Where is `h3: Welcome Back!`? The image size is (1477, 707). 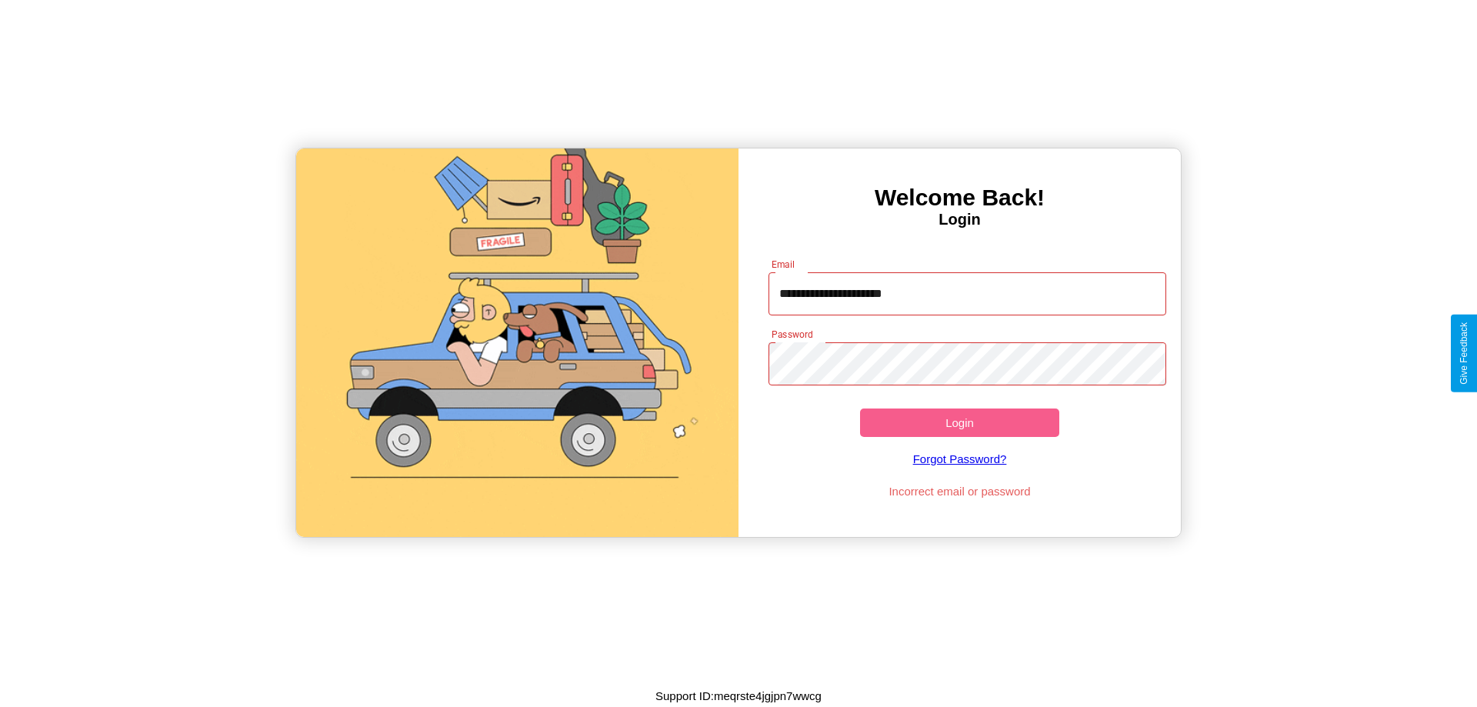 h3: Welcome Back! is located at coordinates (959, 198).